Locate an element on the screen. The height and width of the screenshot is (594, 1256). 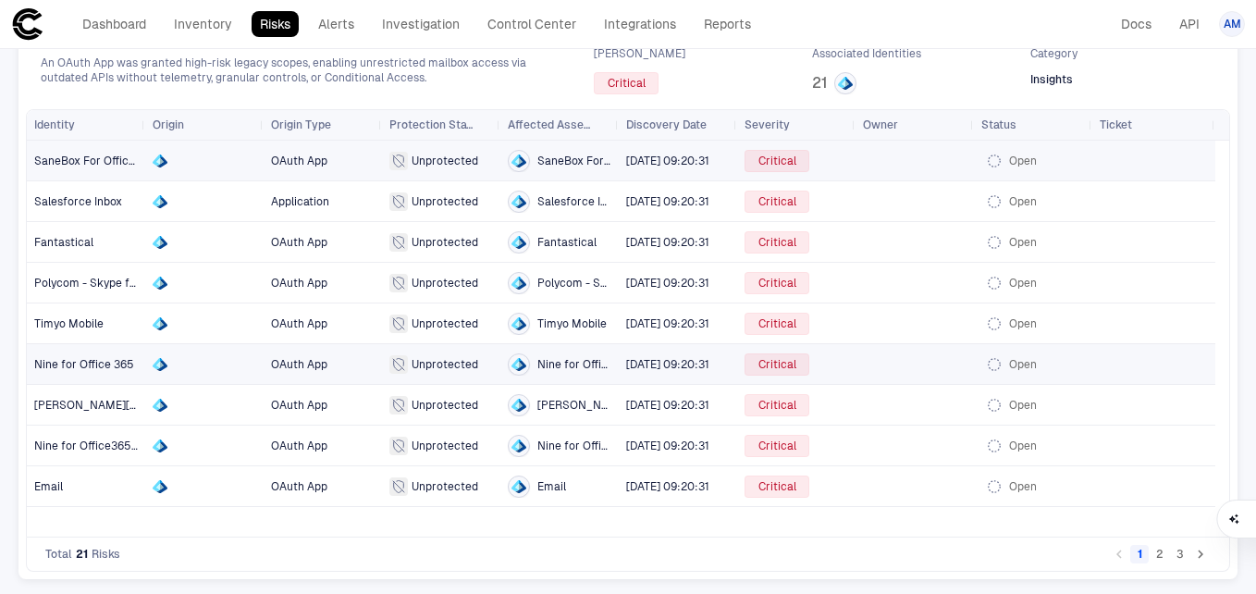
span: Protection Status is located at coordinates (432, 125).